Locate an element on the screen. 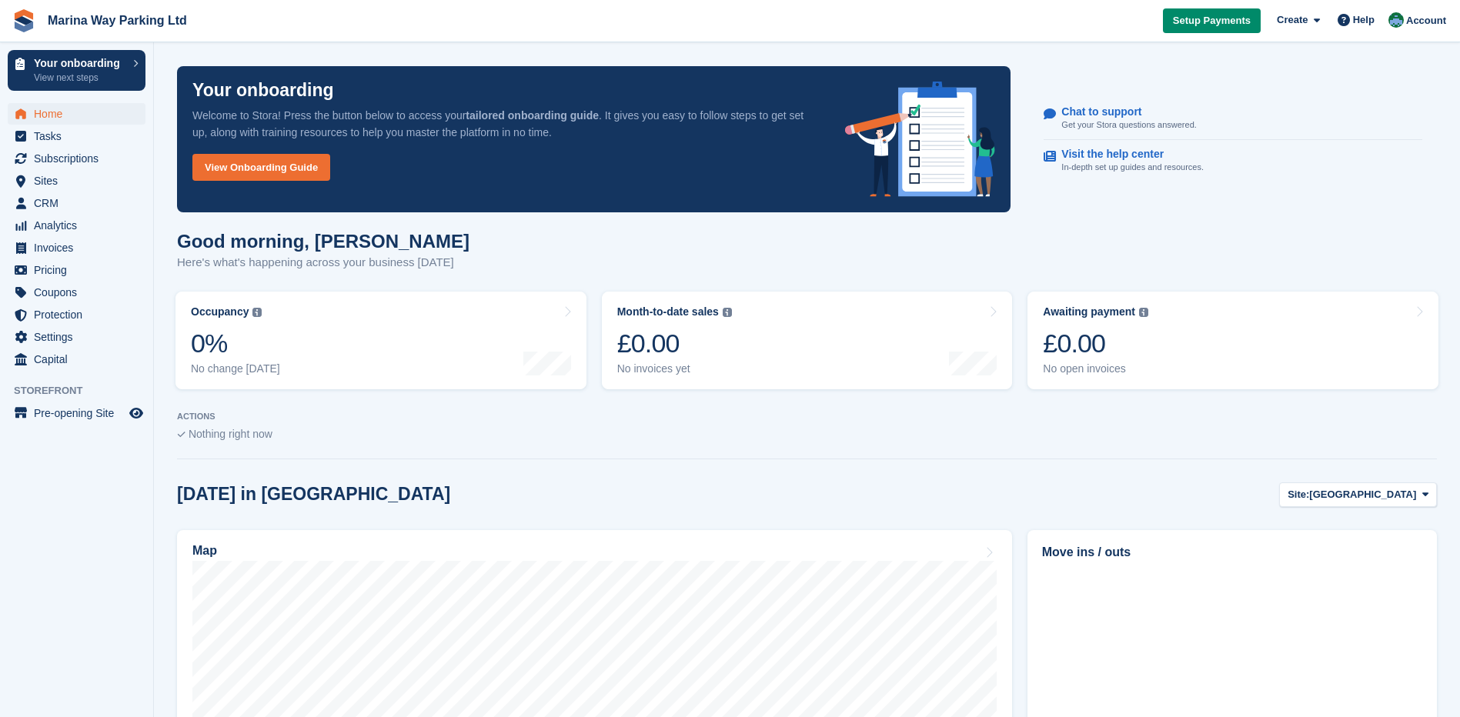  p: Chat to support is located at coordinates (1122, 112).